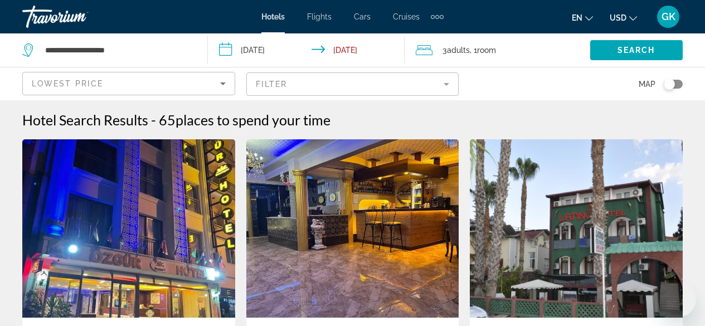  Describe the element at coordinates (406, 17) in the screenshot. I see `a: Cruises` at that location.